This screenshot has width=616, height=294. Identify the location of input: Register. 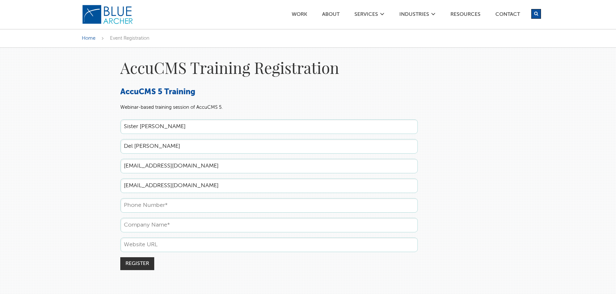
(137, 264).